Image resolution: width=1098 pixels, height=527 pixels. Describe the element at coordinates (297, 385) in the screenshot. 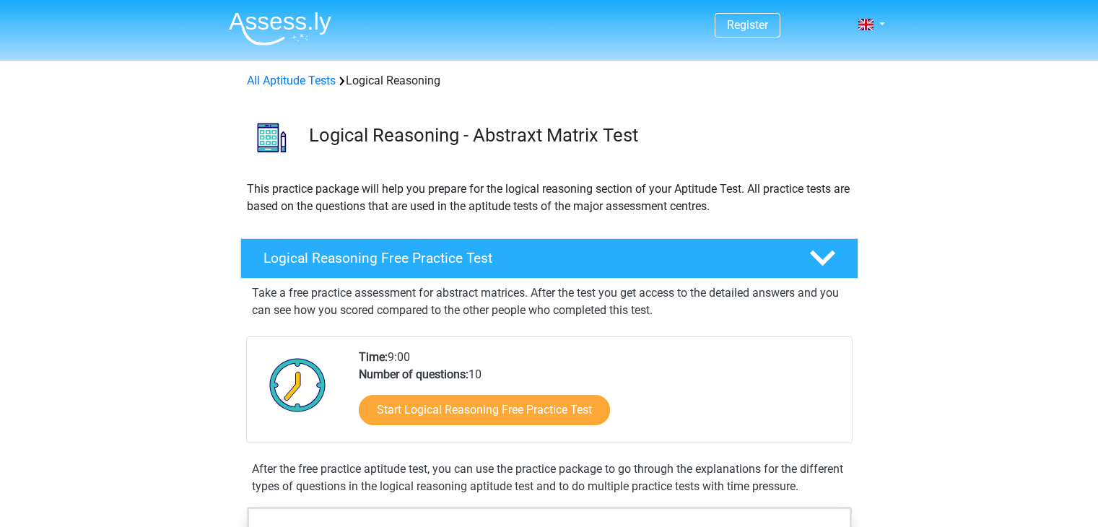

I see `img: Clock` at that location.